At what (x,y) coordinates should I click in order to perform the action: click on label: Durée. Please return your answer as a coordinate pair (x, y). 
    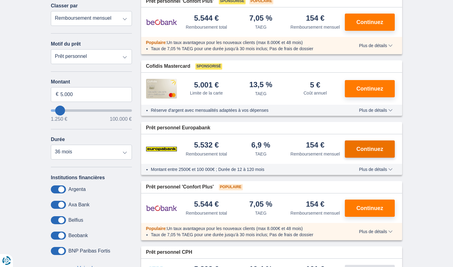
    Looking at the image, I should click on (58, 140).